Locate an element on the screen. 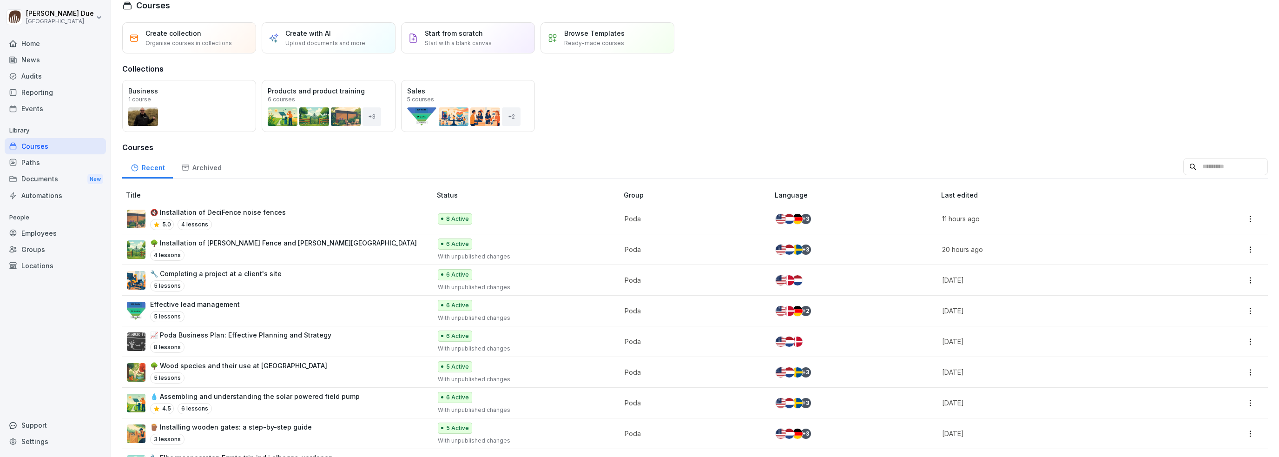 The width and height of the screenshot is (1279, 457). div: Home is located at coordinates (55, 43).